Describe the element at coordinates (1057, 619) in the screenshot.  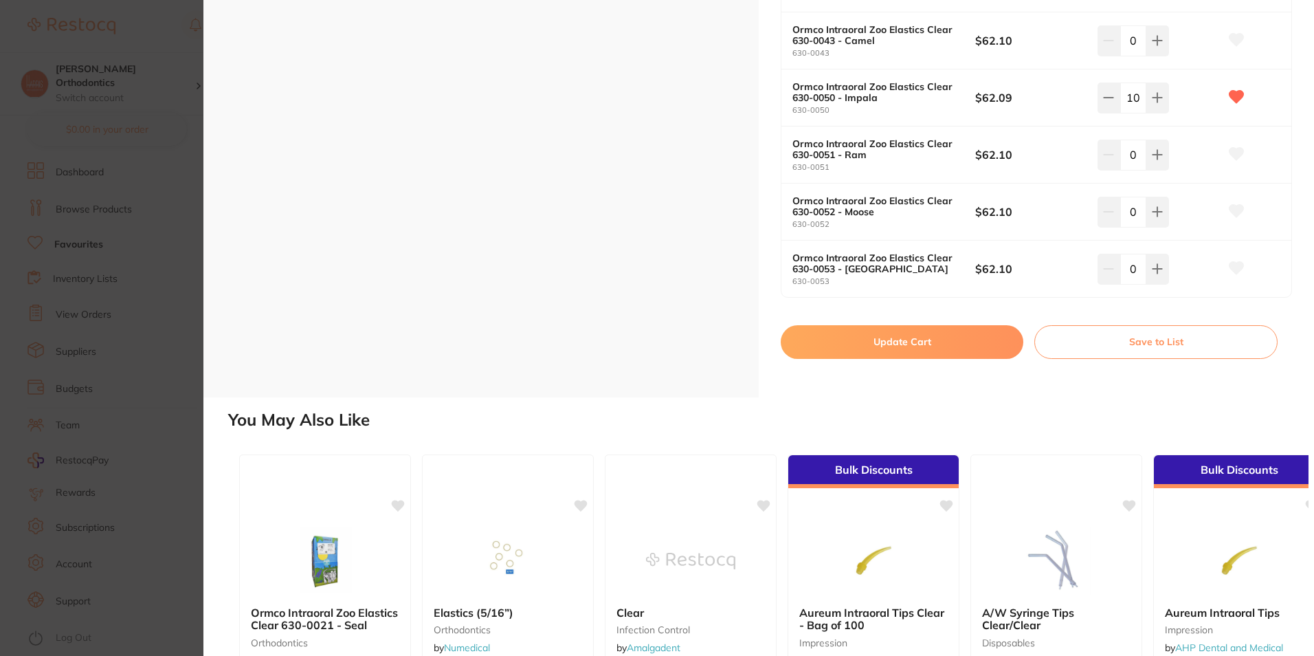
I see `b: A/W Syringe Tips Clear/Clear` at that location.